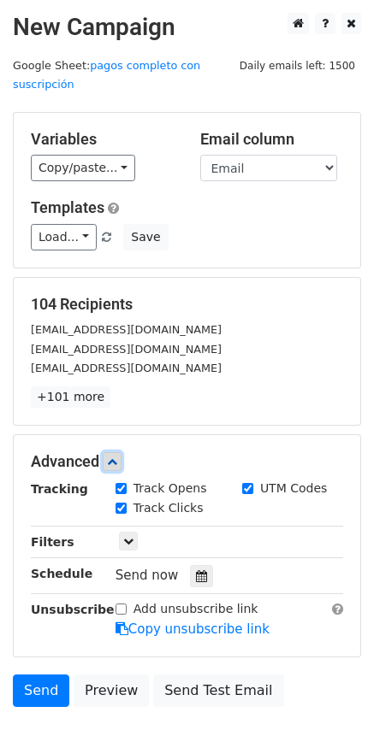 The width and height of the screenshot is (374, 730). I want to click on strong: Unsubscribe, so click(73, 610).